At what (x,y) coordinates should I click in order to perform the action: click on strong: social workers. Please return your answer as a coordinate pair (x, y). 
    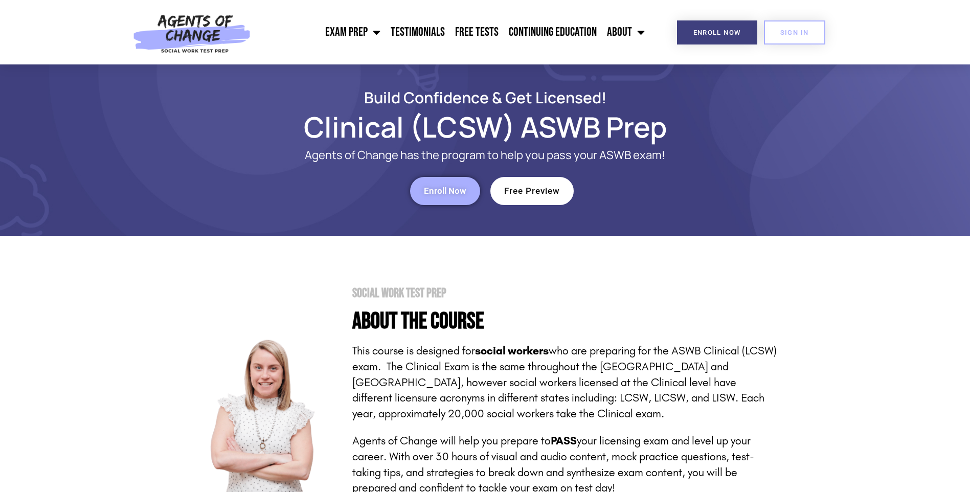
    Looking at the image, I should click on (512, 351).